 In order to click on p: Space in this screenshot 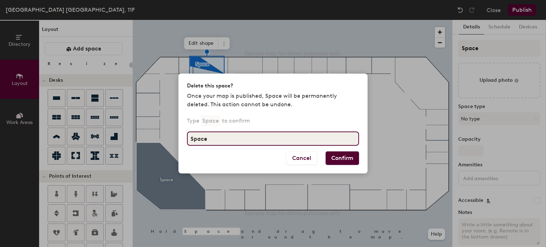, I will do `click(210, 121)`.